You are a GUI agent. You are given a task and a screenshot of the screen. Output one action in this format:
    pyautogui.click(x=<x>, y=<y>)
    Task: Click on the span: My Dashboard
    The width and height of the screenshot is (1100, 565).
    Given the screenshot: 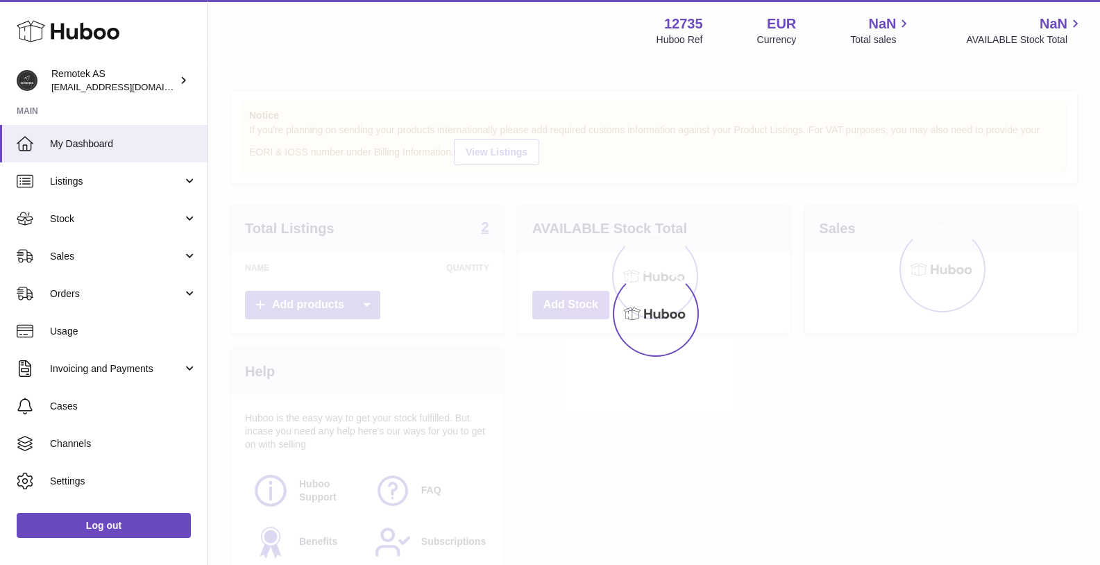 What is the action you would take?
    pyautogui.click(x=124, y=144)
    